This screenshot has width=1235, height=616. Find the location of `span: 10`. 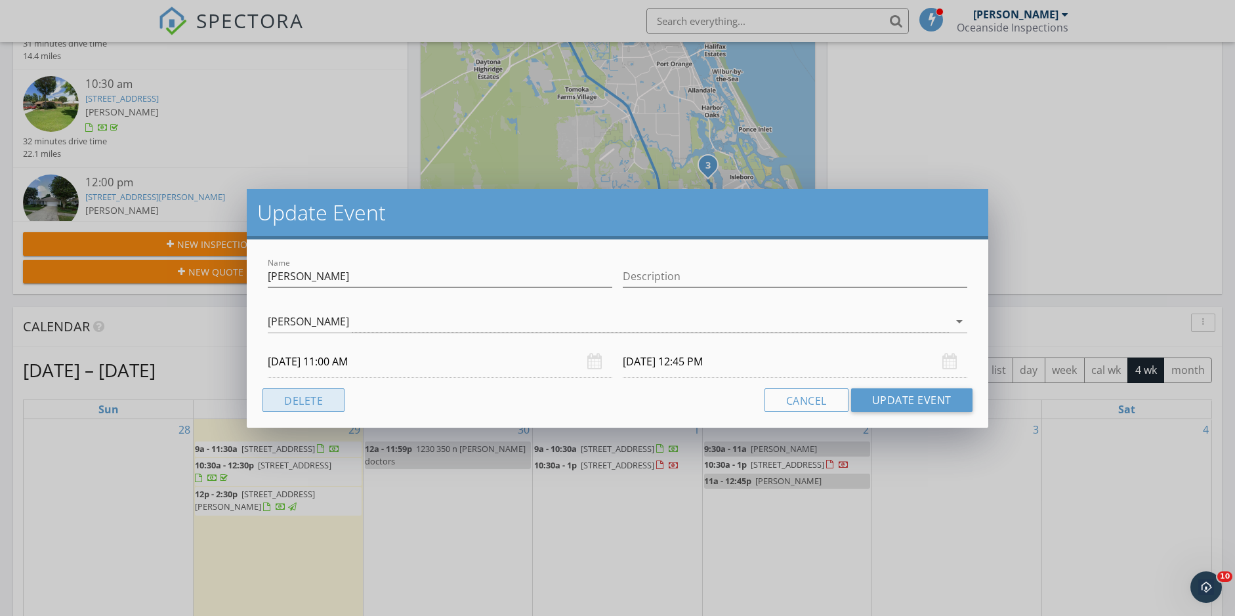

span: 10 is located at coordinates (1225, 577).